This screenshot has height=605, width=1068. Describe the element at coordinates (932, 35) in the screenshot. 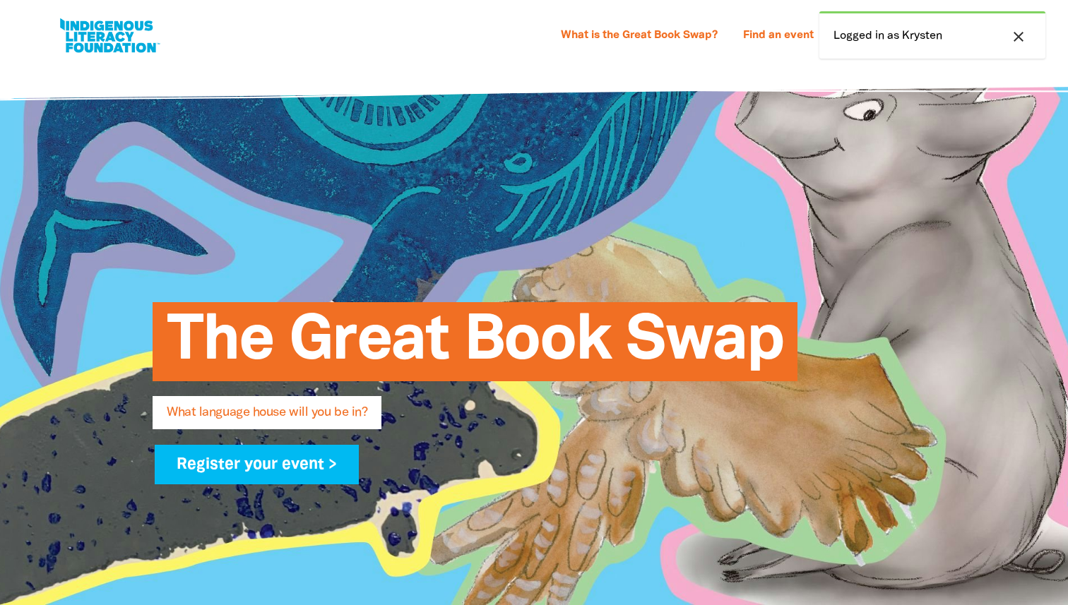

I see `div: Logged in as Krysten` at that location.